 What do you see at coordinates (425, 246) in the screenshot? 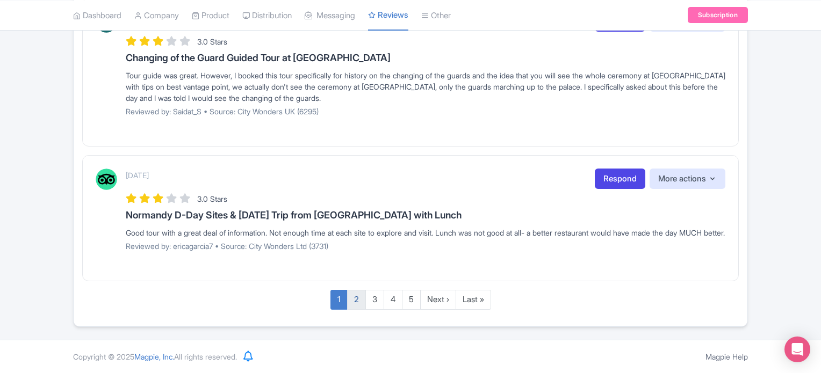
I see `p: Reviewed by: ericagarcia7 • Source: City Wonders Ltd (3731)` at bounding box center [425, 246].